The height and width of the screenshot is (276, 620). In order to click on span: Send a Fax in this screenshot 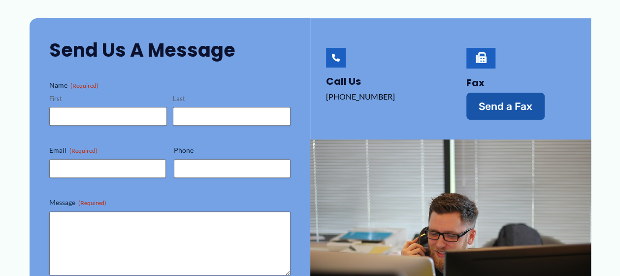, I will do `click(505, 106)`.